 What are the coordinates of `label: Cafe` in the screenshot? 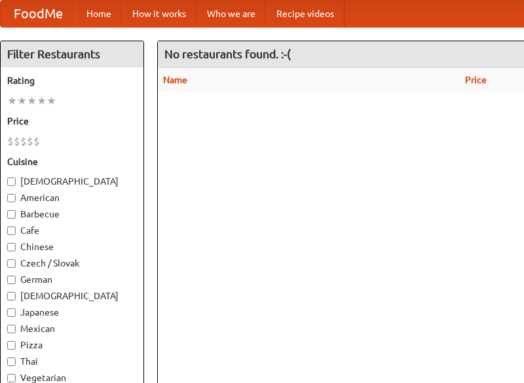 It's located at (72, 231).